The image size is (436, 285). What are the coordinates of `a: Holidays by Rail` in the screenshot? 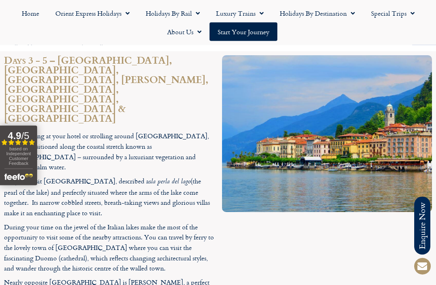 It's located at (173, 13).